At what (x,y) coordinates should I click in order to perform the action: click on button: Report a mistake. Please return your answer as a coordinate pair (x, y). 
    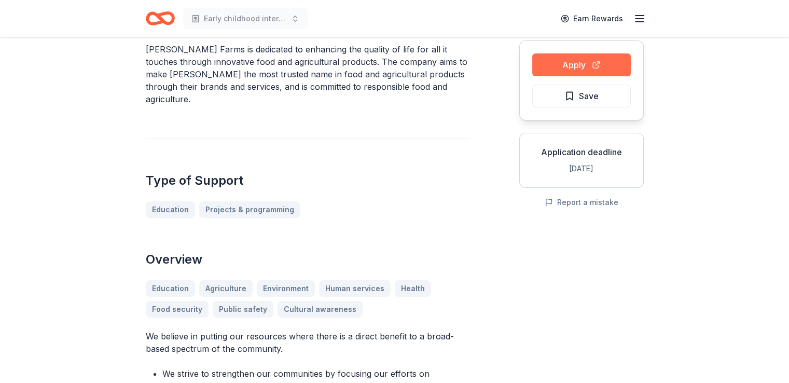
    Looking at the image, I should click on (582, 202).